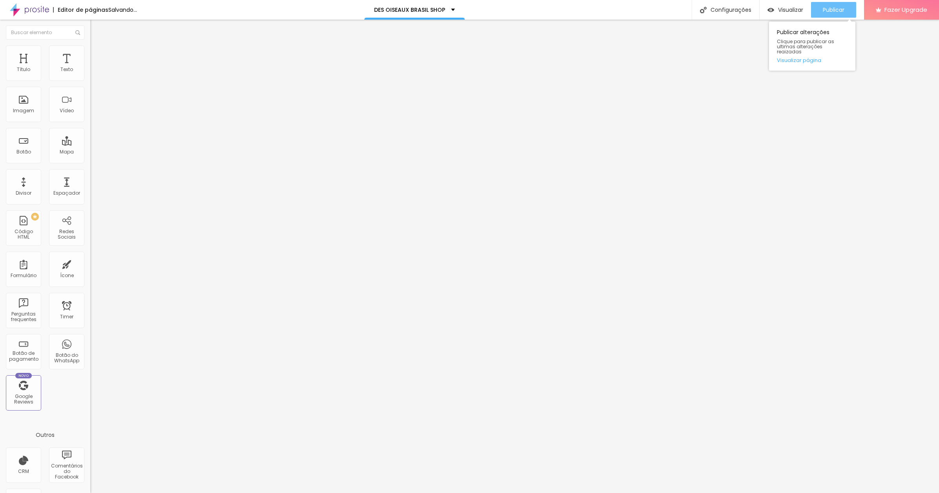 The height and width of the screenshot is (493, 939). Describe the element at coordinates (67, 193) in the screenshot. I see `div: Espaçador` at that location.